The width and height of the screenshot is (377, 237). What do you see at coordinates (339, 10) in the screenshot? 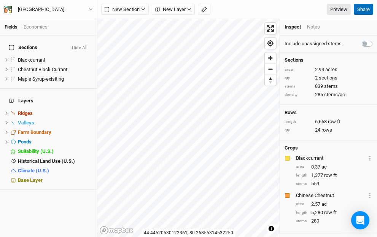
I see `a: Preview` at bounding box center [339, 10].